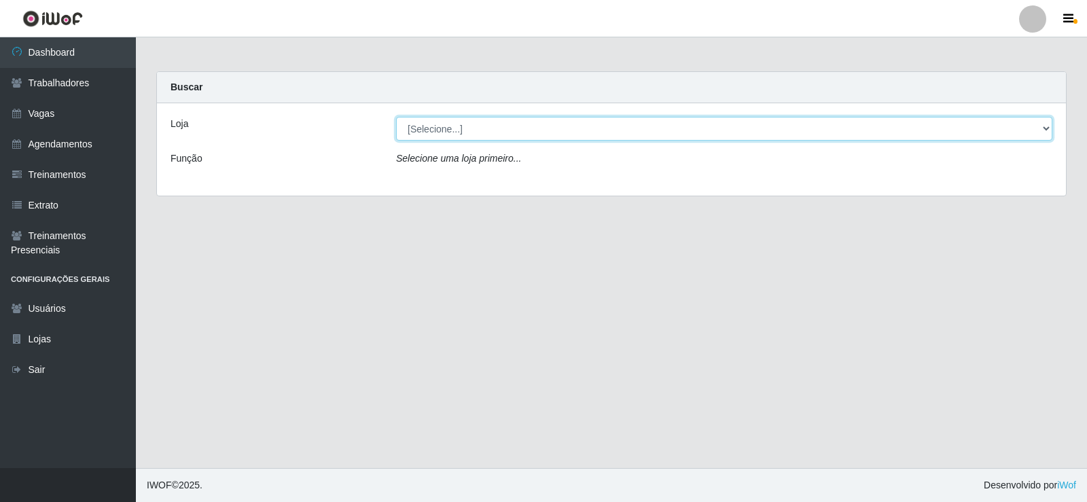 The image size is (1087, 502). What do you see at coordinates (175, 485) in the screenshot?
I see `span: © 2025 .` at bounding box center [175, 485].